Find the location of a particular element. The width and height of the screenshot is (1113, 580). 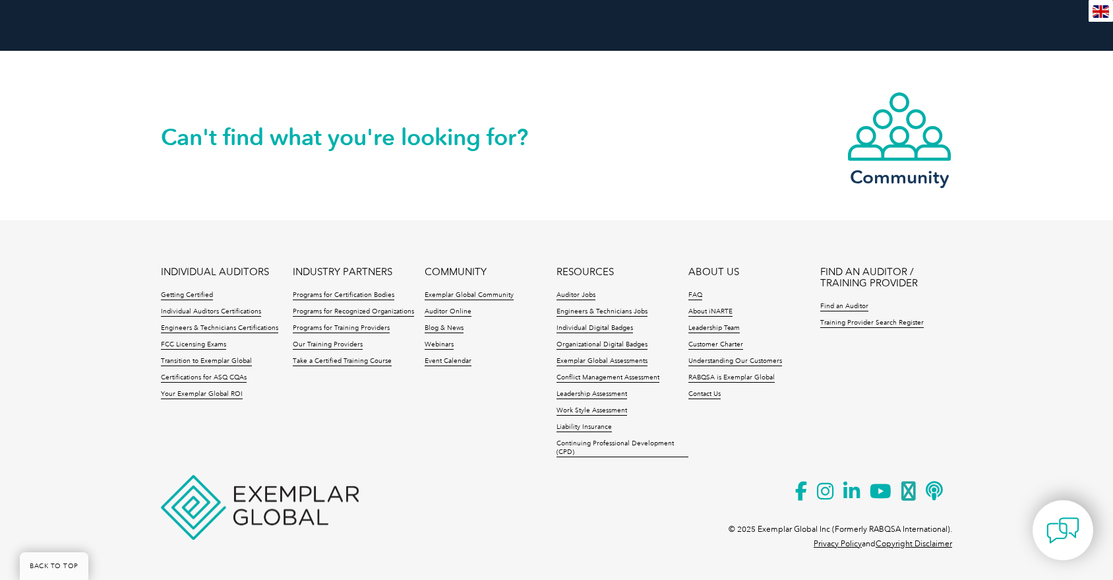

a: INDUSTRY PARTNERS is located at coordinates (342, 272).